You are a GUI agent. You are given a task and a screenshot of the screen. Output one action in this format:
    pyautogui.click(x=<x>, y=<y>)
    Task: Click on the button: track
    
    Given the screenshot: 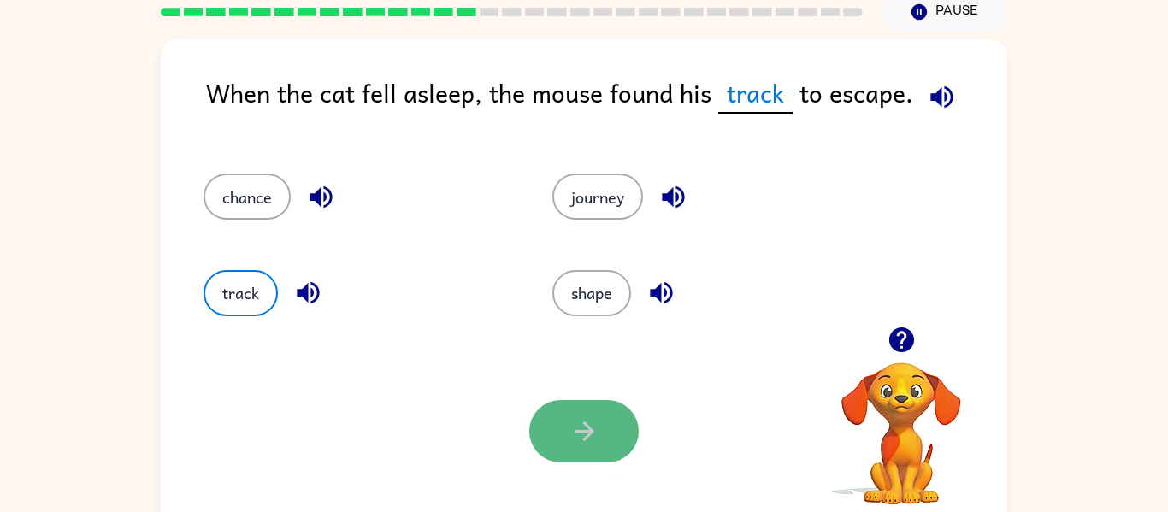 What is the action you would take?
    pyautogui.click(x=240, y=293)
    